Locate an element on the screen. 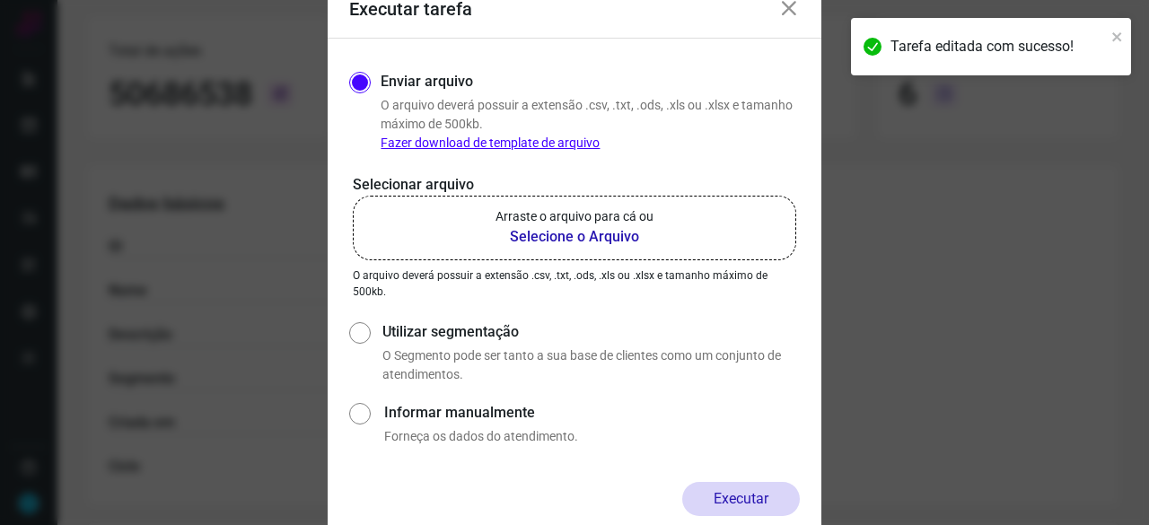 The width and height of the screenshot is (1149, 525). button: close is located at coordinates (1117, 36).